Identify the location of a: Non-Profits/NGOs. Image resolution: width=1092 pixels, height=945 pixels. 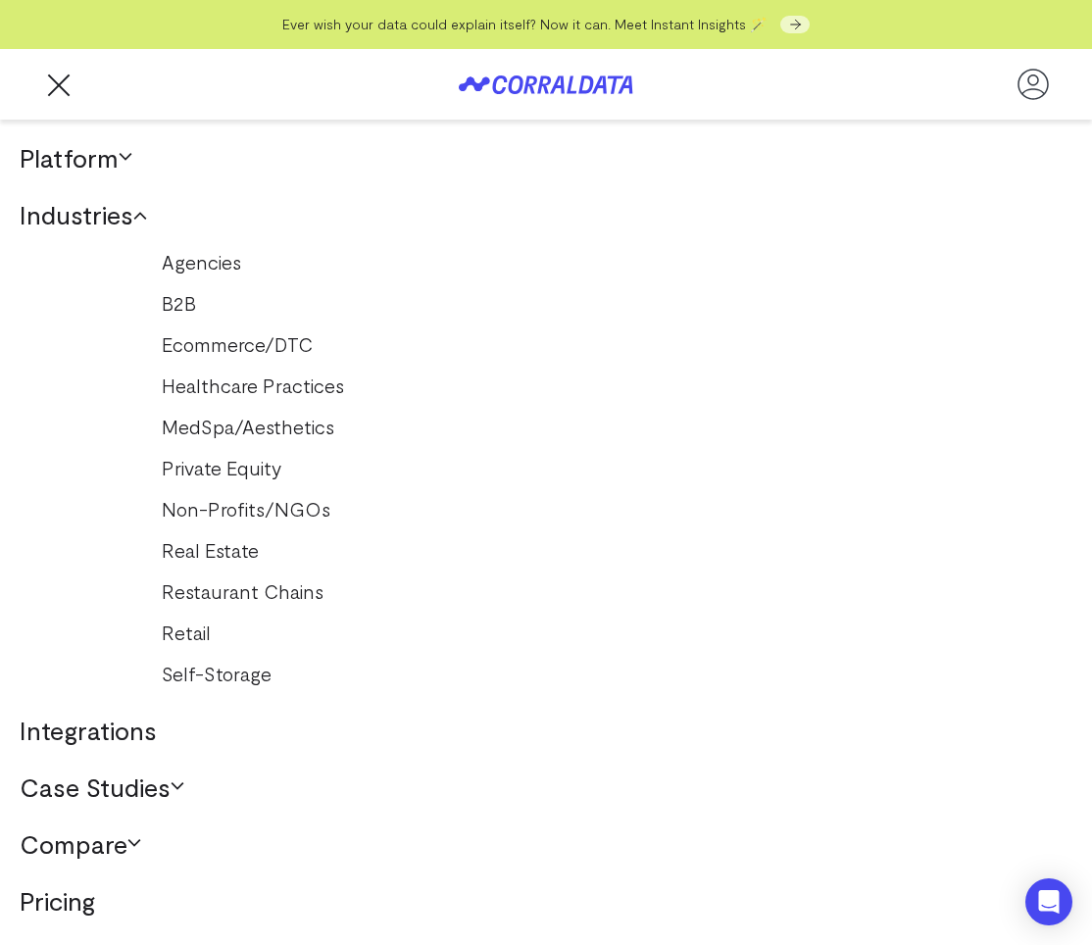
(546, 509).